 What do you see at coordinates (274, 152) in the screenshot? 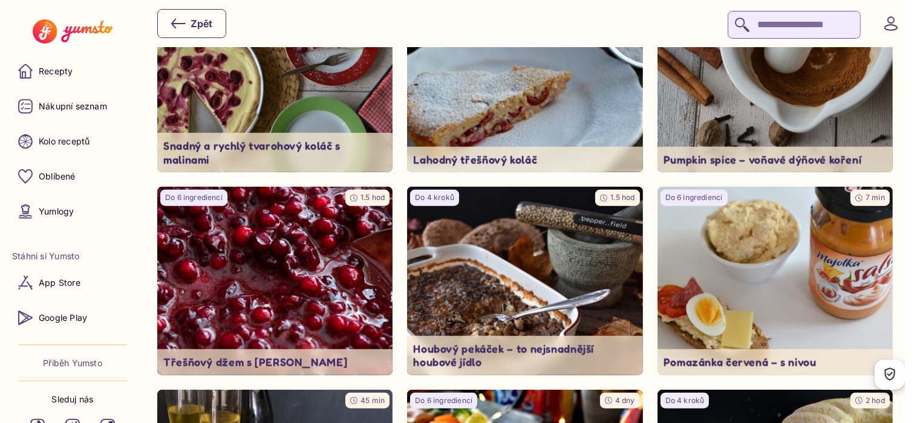
I see `p: Snadný a rychlý tvarohový koláč s malinami` at bounding box center [274, 152].